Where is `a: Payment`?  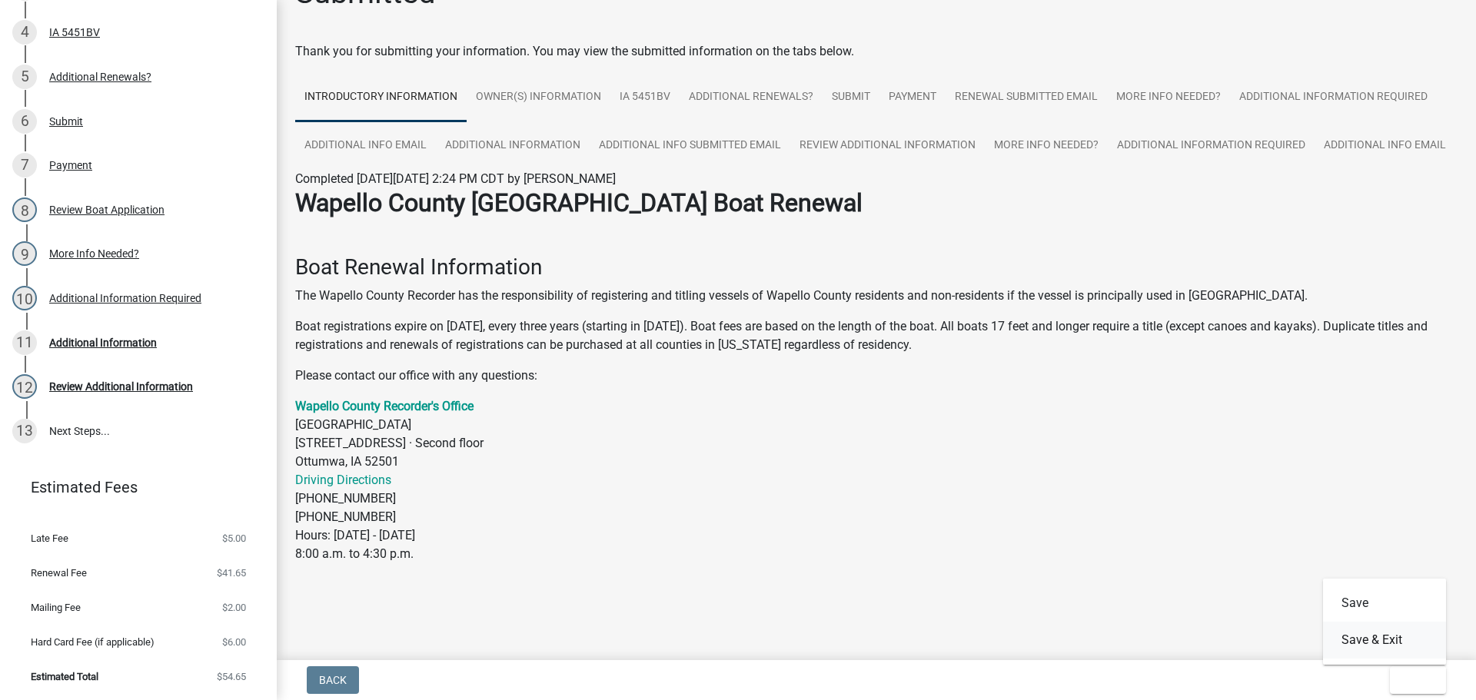
a: Payment is located at coordinates (913, 98).